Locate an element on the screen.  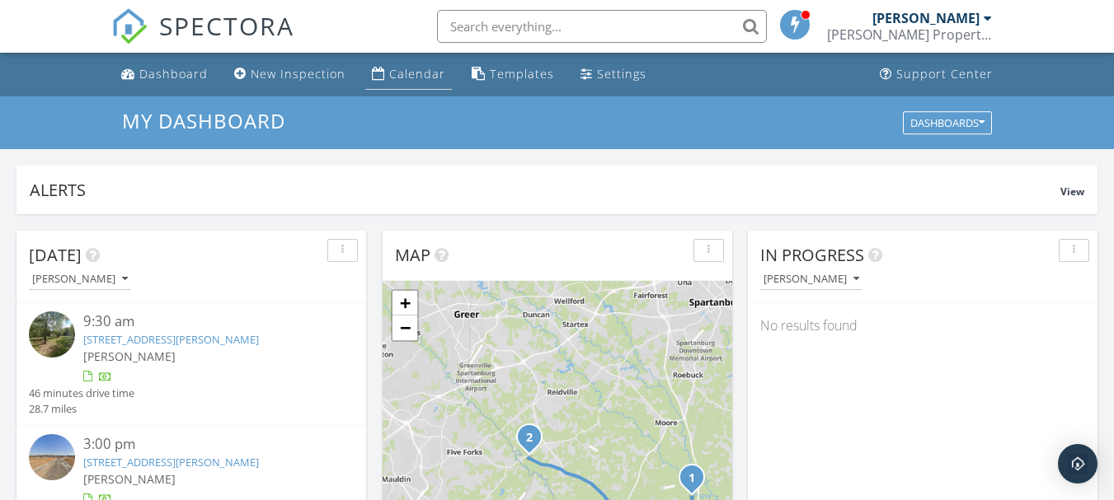
div: Support Center is located at coordinates (944, 73).